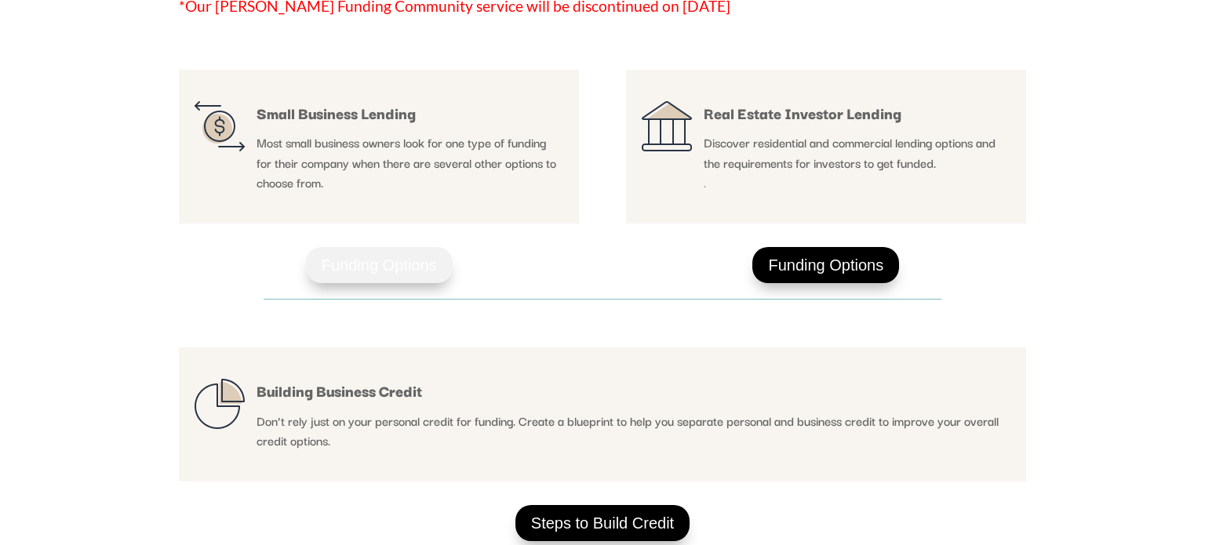 The height and width of the screenshot is (545, 1205). What do you see at coordinates (339, 391) in the screenshot?
I see `span: Building Business Credit` at bounding box center [339, 391].